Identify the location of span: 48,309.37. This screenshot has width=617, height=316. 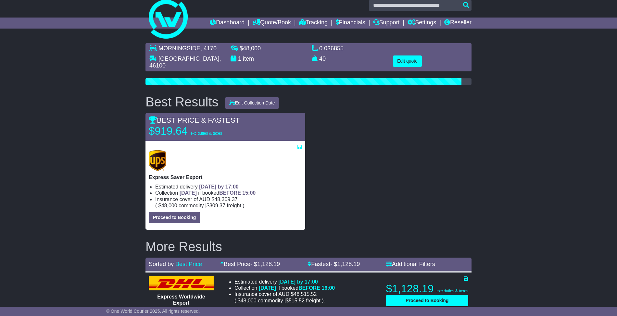
(226, 199).